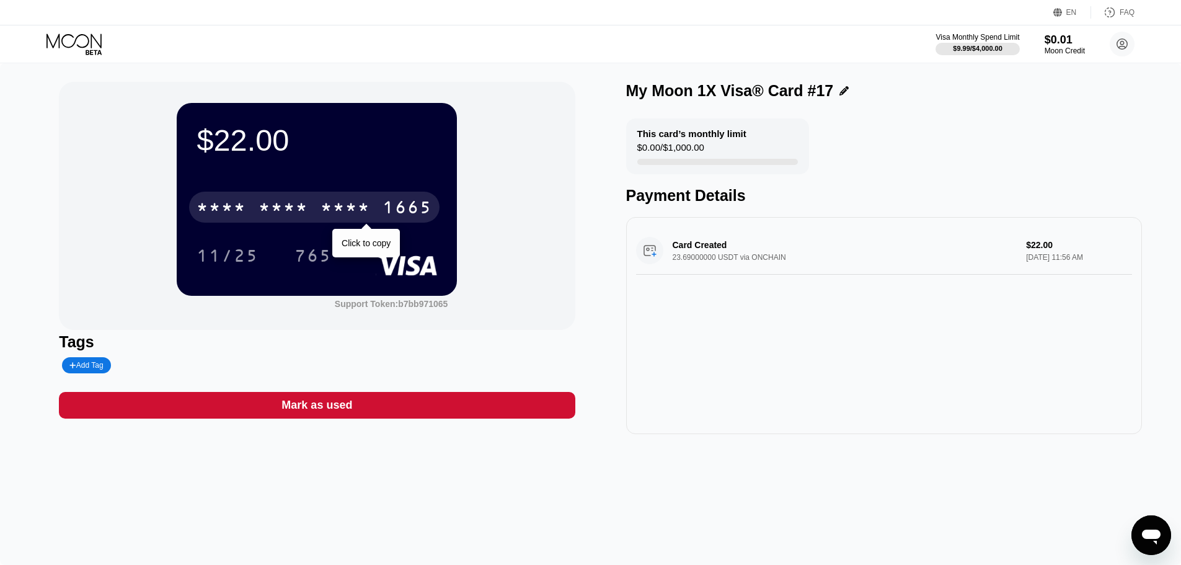  Describe the element at coordinates (317, 341) in the screenshot. I see `div: Tags` at that location.